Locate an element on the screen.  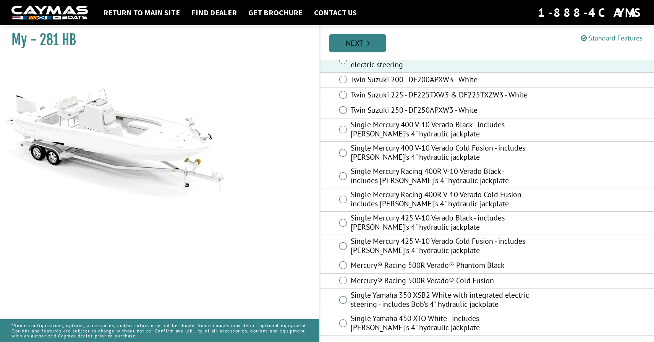
a: Next is located at coordinates (358, 43).